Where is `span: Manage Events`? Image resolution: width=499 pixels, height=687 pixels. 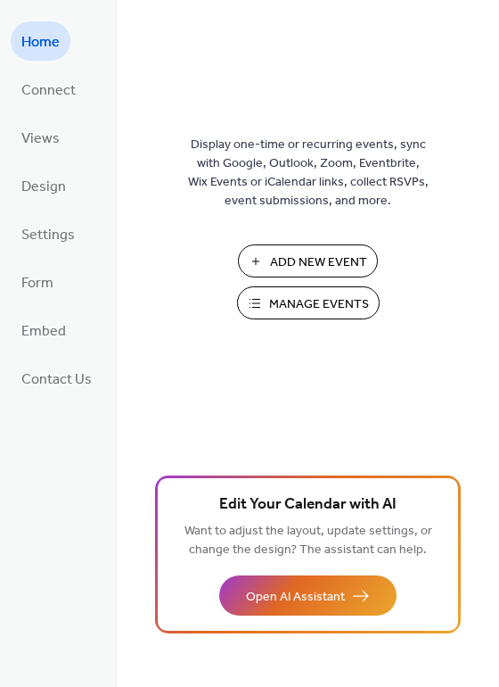 span: Manage Events is located at coordinates (319, 304).